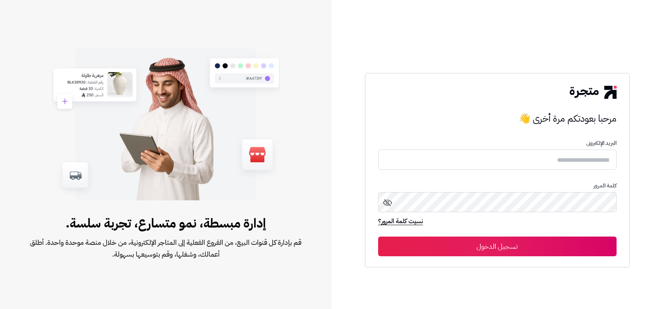 The width and height of the screenshot is (663, 309). I want to click on button: تسجيل الدخول, so click(498, 246).